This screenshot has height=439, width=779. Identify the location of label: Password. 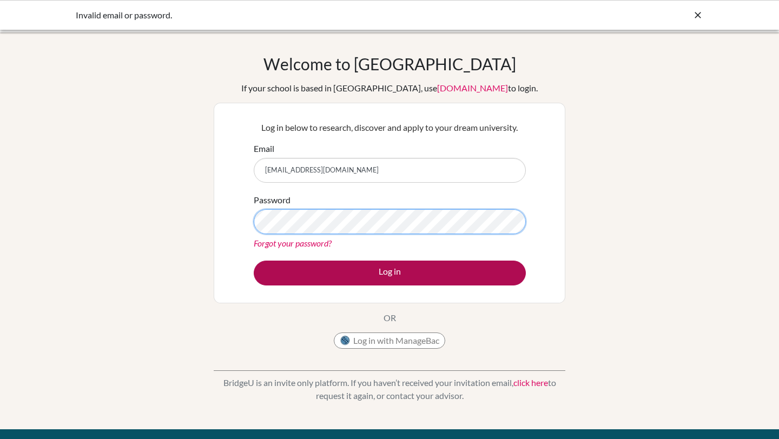
(272, 200).